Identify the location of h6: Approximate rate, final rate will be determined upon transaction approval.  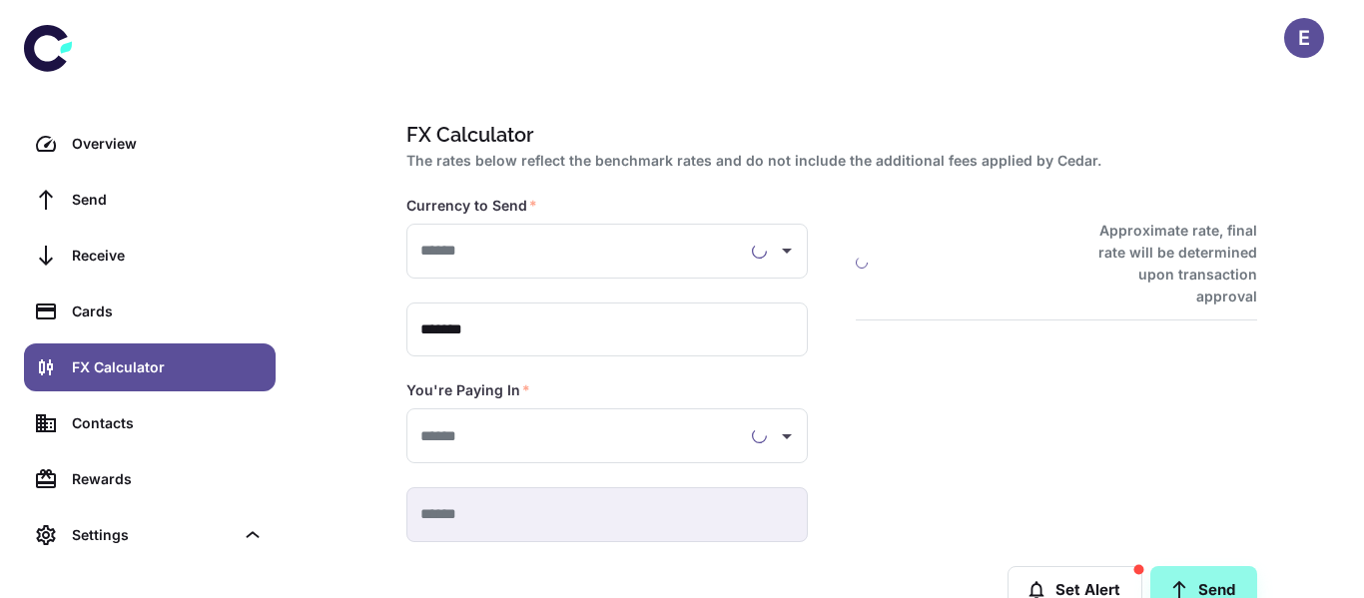
(1166, 264).